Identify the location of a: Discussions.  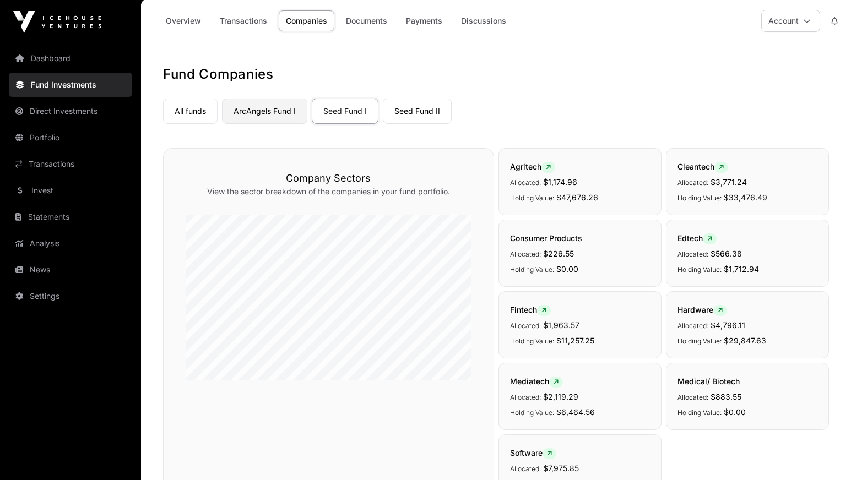
(484, 21).